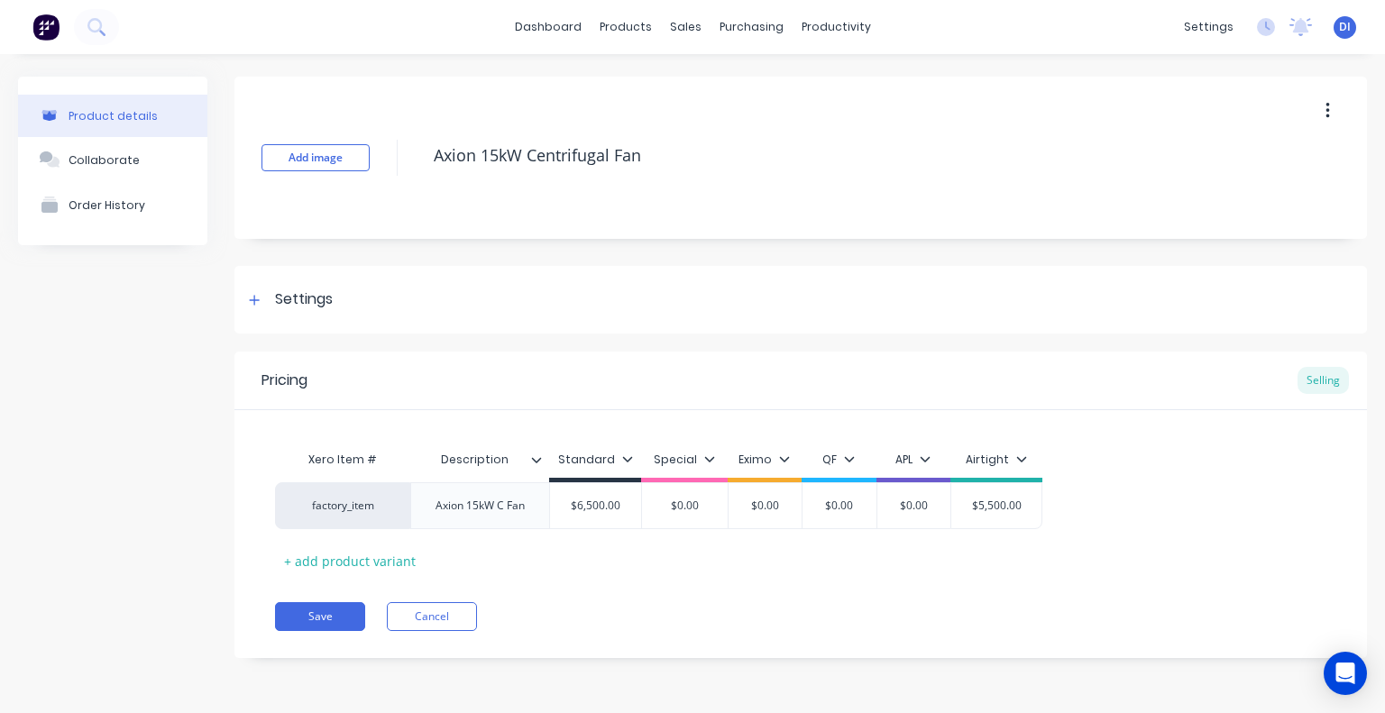 The height and width of the screenshot is (713, 1385). What do you see at coordinates (626, 27) in the screenshot?
I see `div: products` at bounding box center [626, 27].